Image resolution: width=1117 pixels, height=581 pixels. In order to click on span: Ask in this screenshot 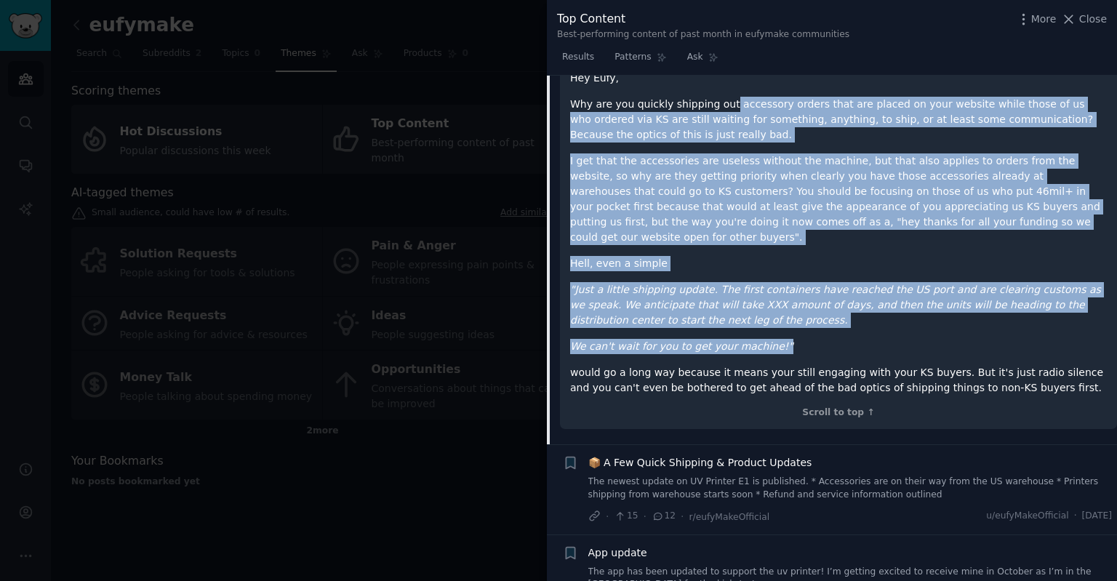, I will do `click(695, 57)`.